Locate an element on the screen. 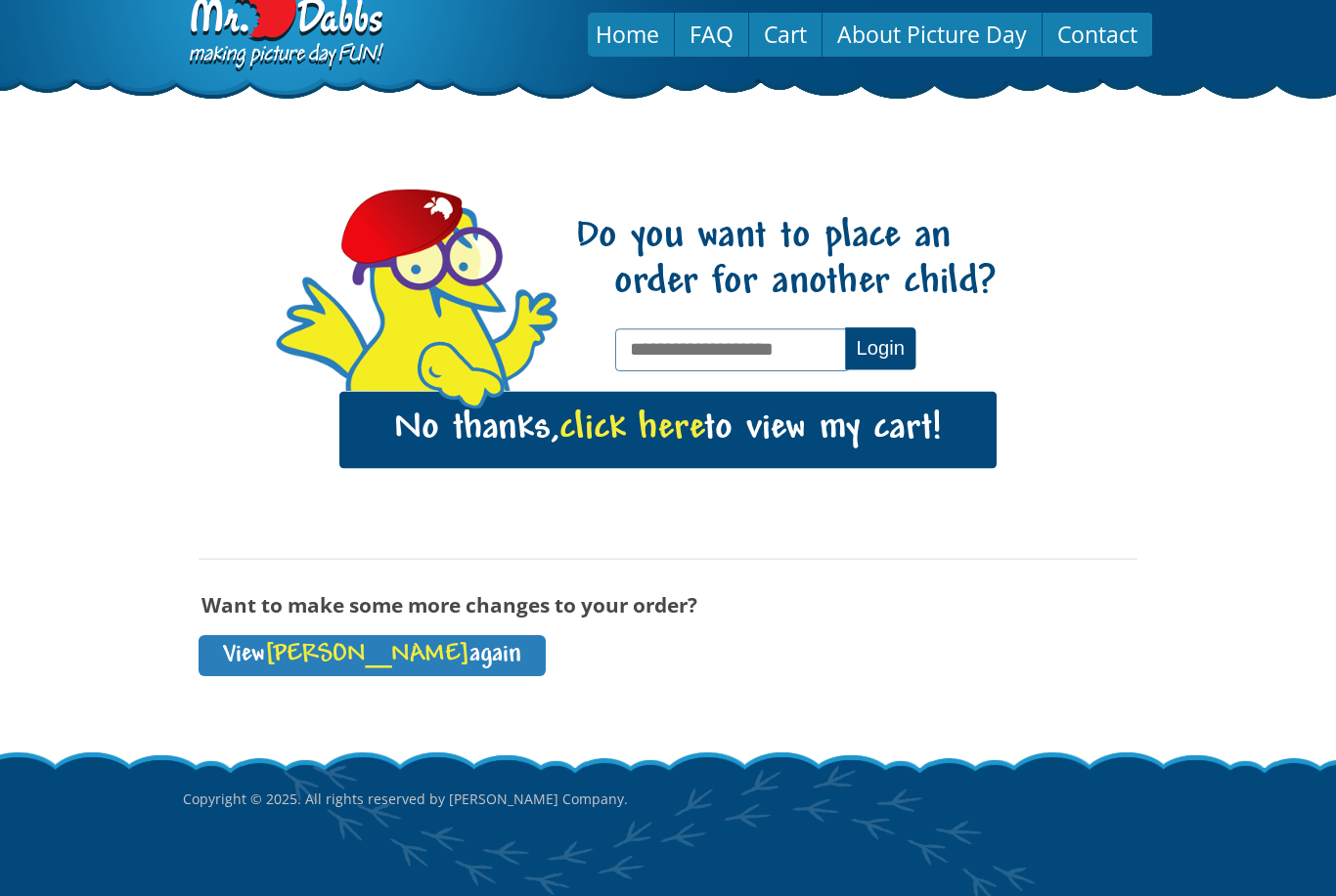 The height and width of the screenshot is (896, 1336). a: FAQ is located at coordinates (710, 34).